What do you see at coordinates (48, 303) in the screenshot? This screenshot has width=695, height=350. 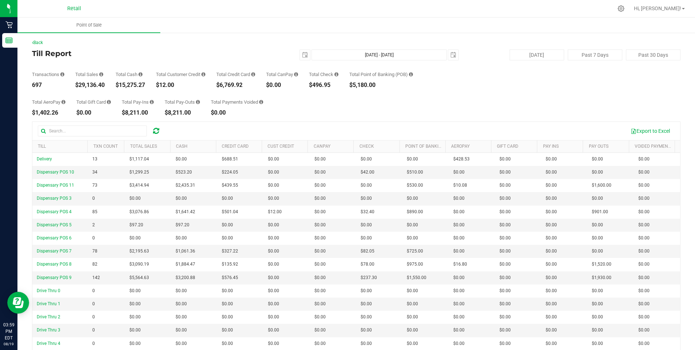 I see `span: Drive Thru 1` at bounding box center [48, 303].